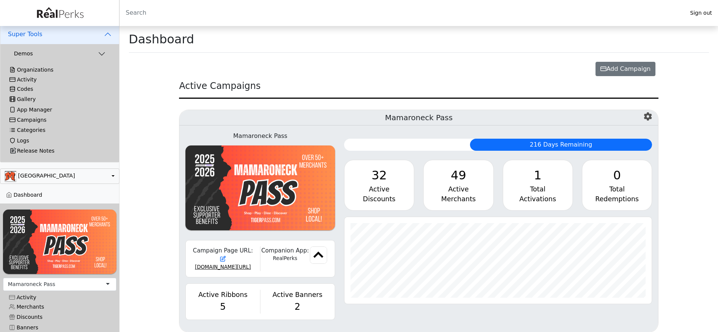  Describe the element at coordinates (60, 89) in the screenshot. I see `a: Codes` at that location.